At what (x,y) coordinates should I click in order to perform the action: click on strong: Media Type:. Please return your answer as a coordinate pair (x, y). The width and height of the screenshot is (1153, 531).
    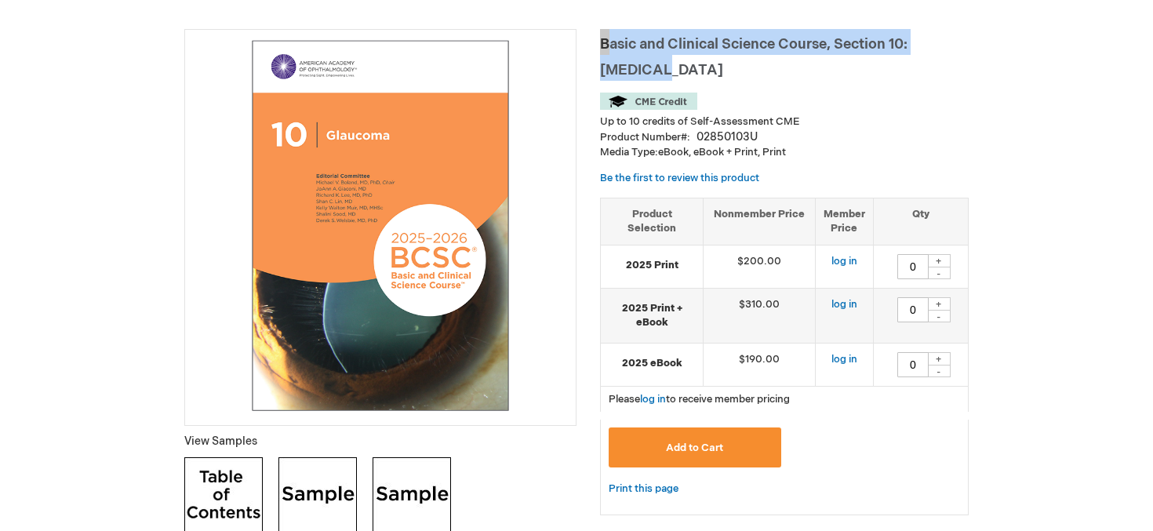
    Looking at the image, I should click on (629, 152).